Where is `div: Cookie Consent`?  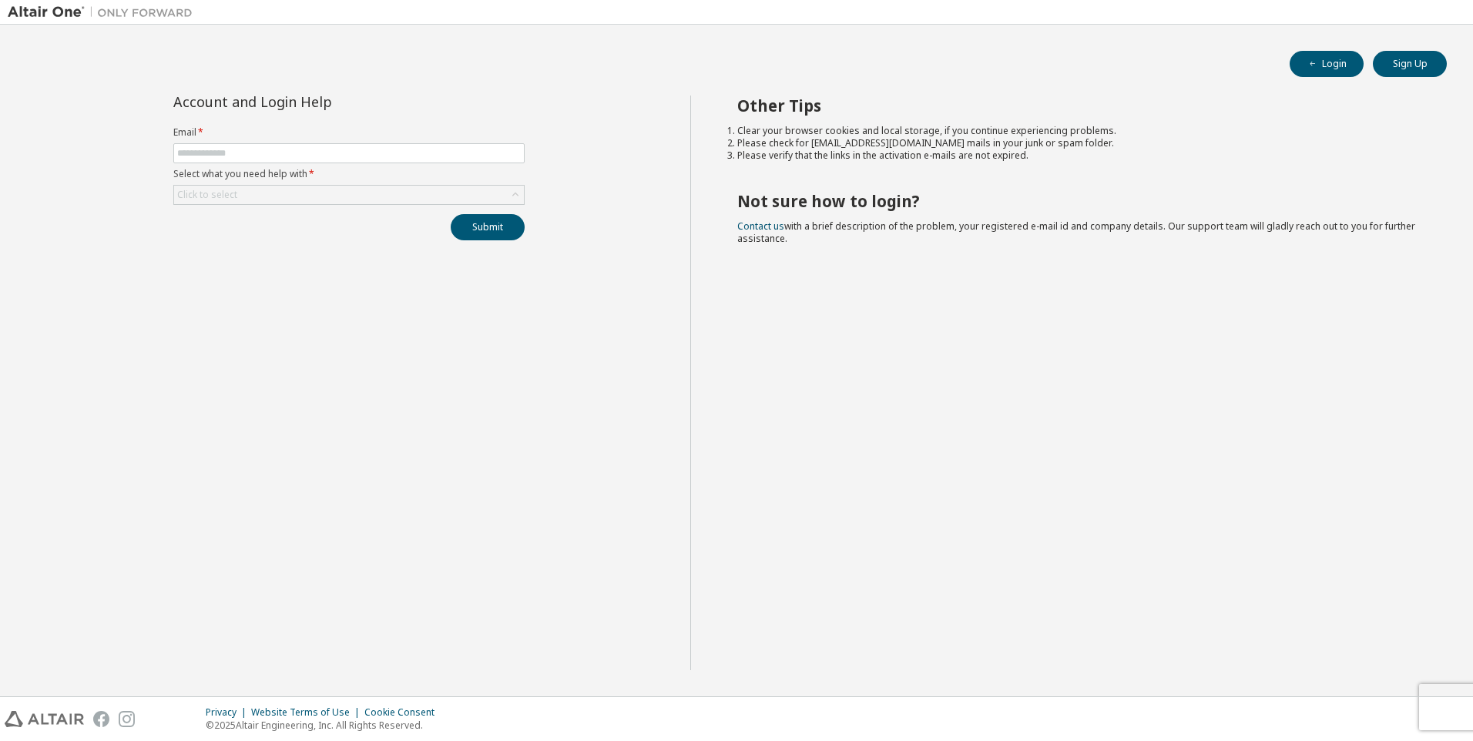 div: Cookie Consent is located at coordinates (404, 712).